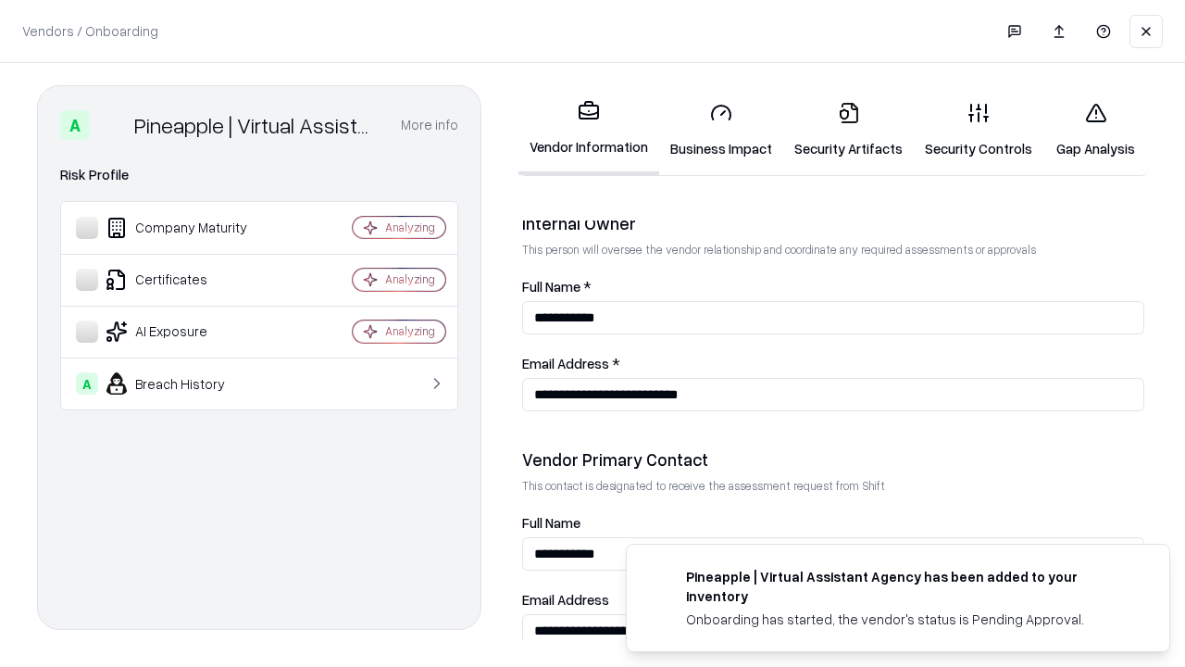 This screenshot has width=1185, height=667. I want to click on button: More info, so click(430, 125).